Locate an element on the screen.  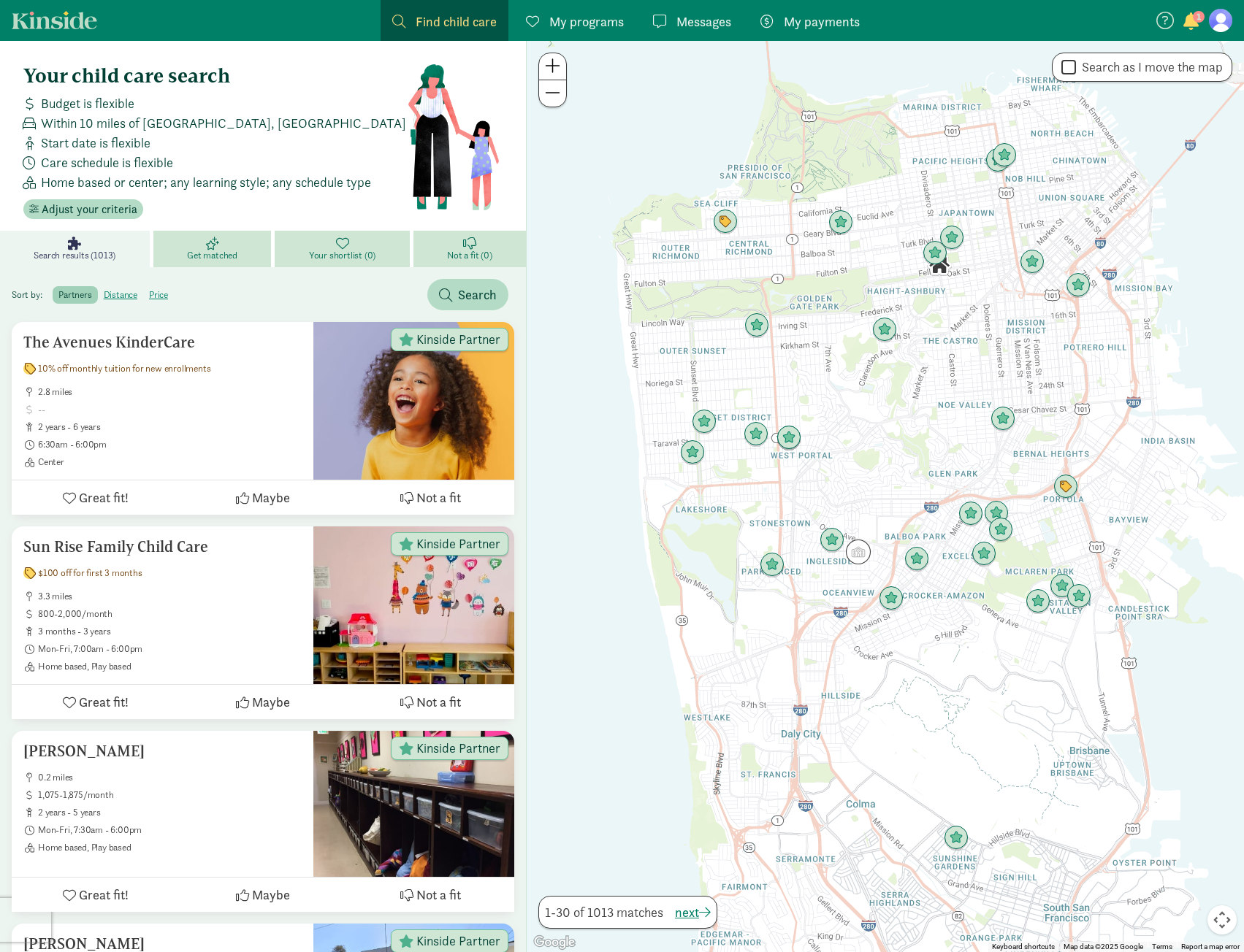
span: Sort by: is located at coordinates (31, 295).